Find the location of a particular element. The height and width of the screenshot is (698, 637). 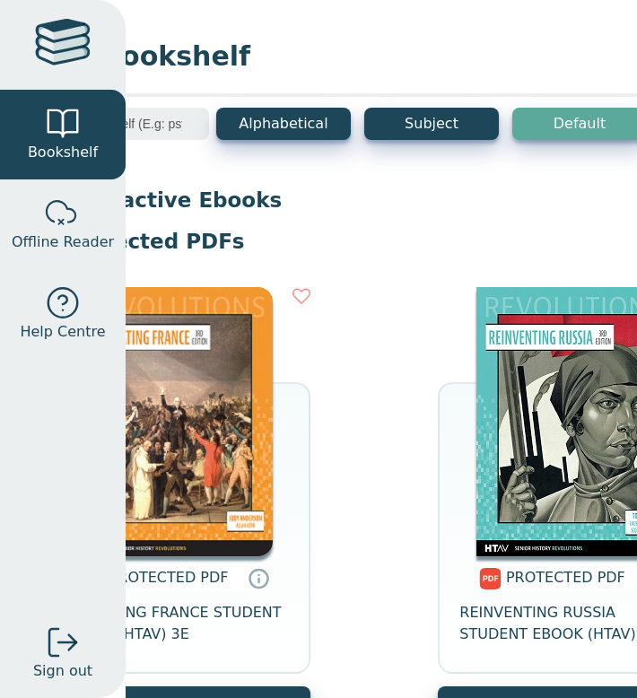

span: LIBERATING FRANCE STUDENT EBOOK (HTAV) 3E is located at coordinates (176, 623).